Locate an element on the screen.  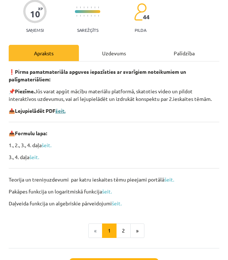
p: 📌 Jūs varat apgūt mācību materiālu platformā, skatoties video un pildot interaktīvos uzdevumus, v... is located at coordinates (114, 95).